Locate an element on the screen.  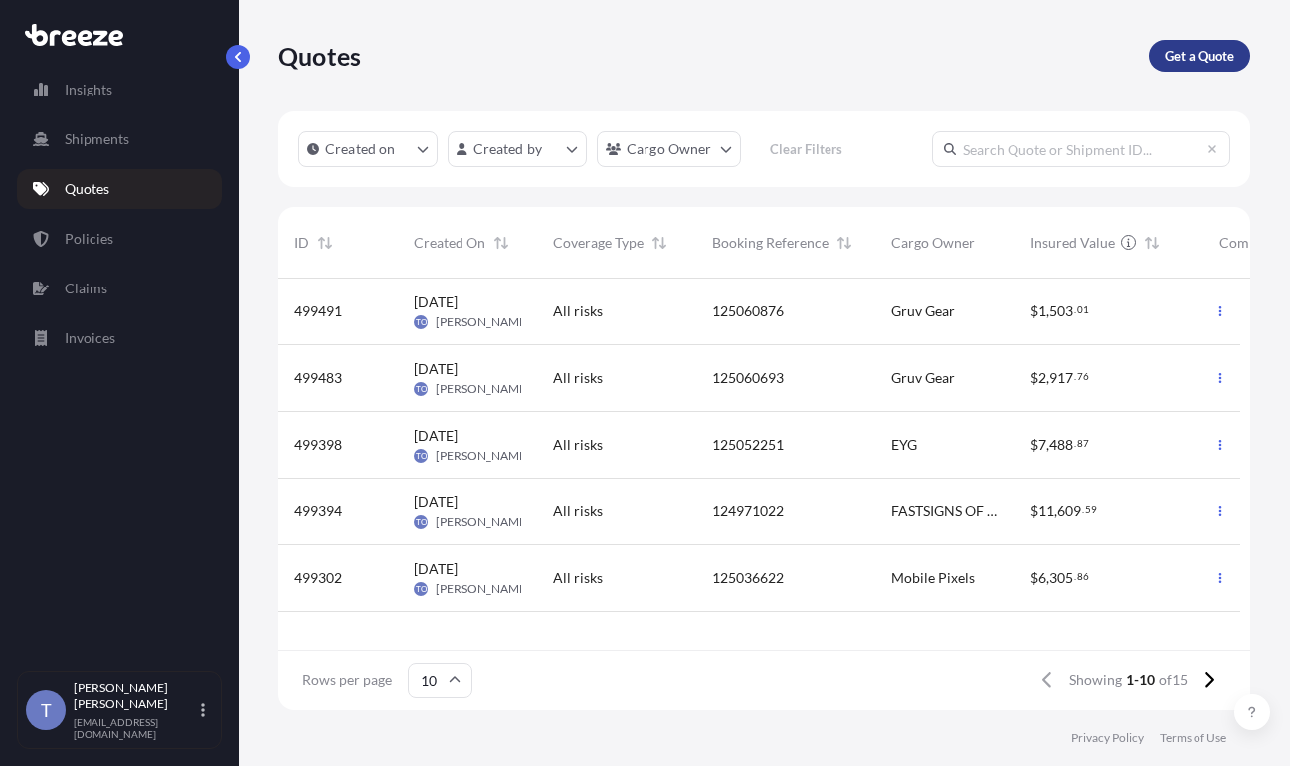
span: 125060693 is located at coordinates (748, 378).